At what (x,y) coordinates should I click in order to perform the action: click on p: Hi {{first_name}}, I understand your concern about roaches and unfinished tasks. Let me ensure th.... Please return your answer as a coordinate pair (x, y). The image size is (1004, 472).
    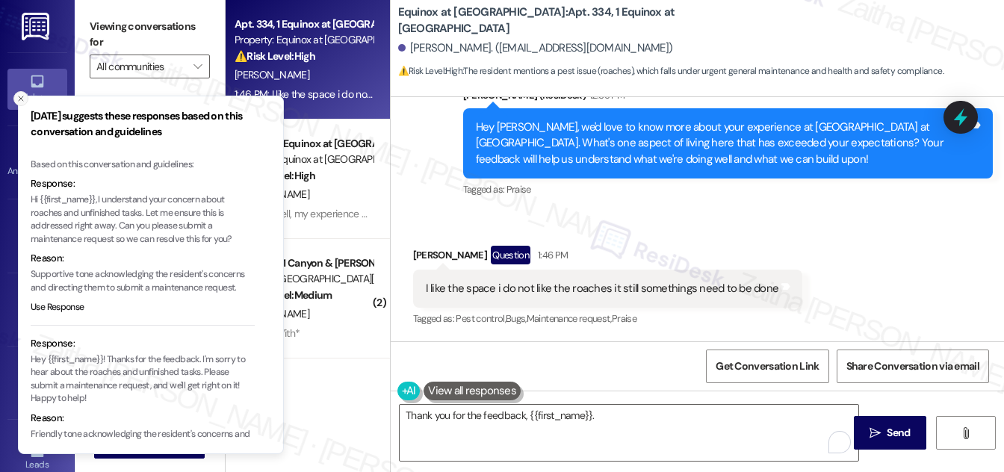
    Looking at the image, I should click on (143, 220).